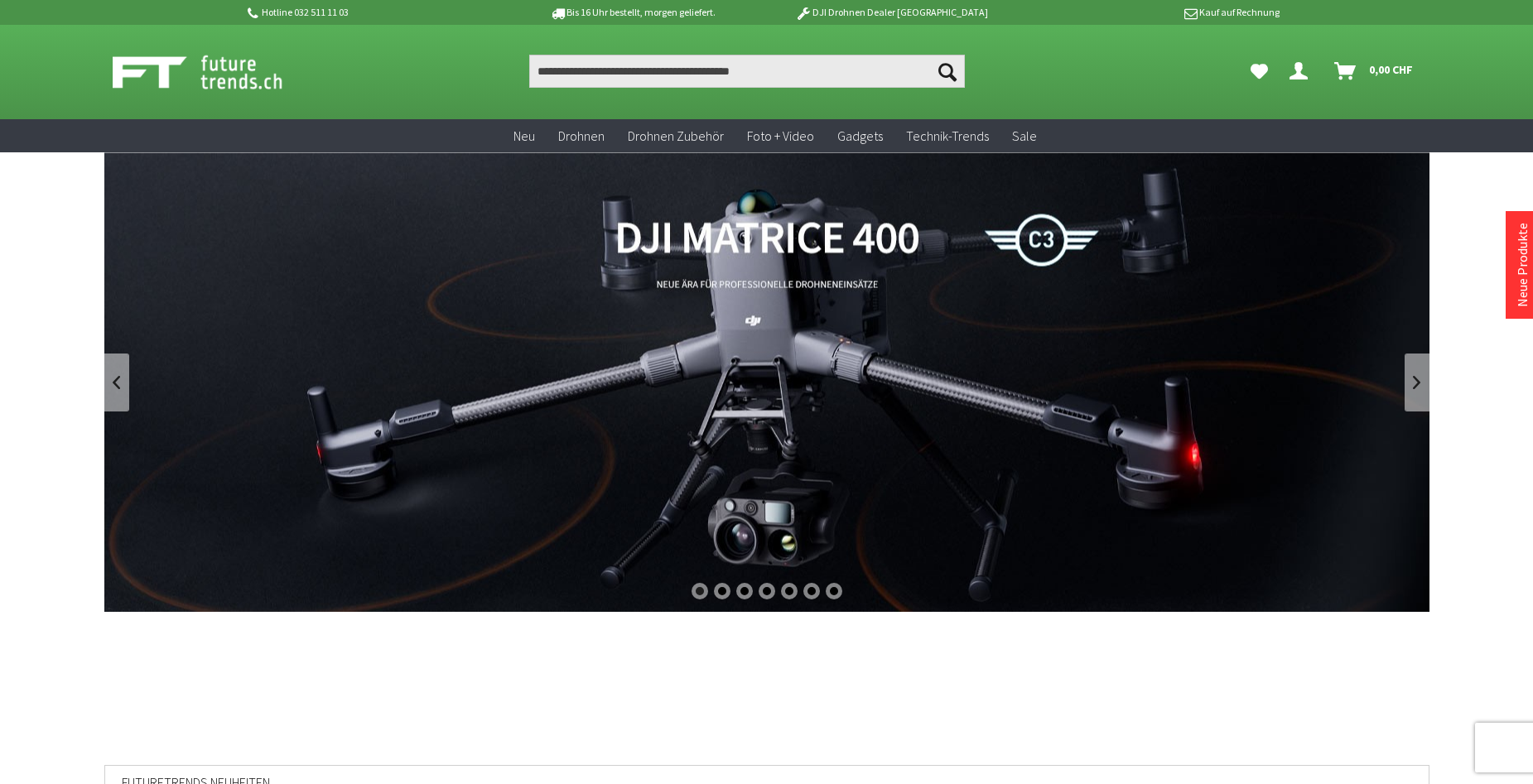  I want to click on p: Hotline 032 511 11 03, so click(374, 13).